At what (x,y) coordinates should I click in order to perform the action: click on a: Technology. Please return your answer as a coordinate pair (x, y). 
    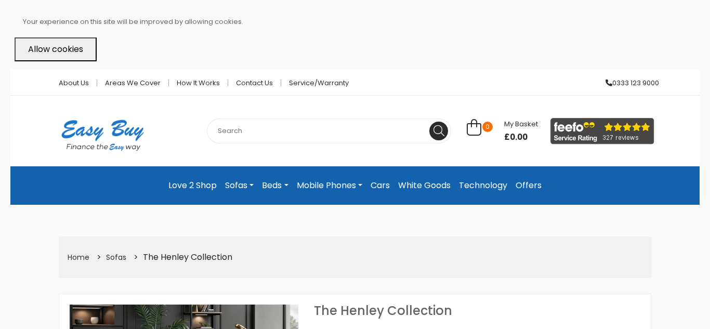
    Looking at the image, I should click on (483, 186).